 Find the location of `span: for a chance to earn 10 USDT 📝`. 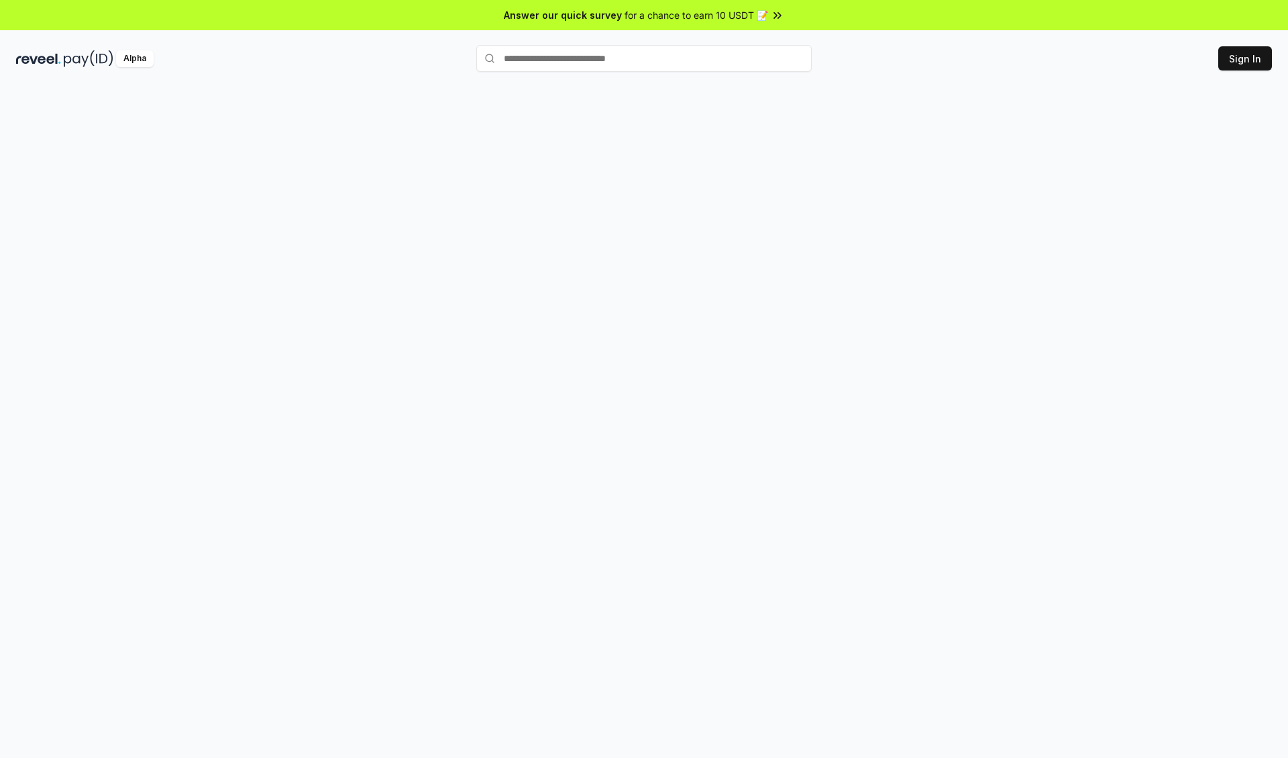

span: for a chance to earn 10 USDT 📝 is located at coordinates (697, 15).